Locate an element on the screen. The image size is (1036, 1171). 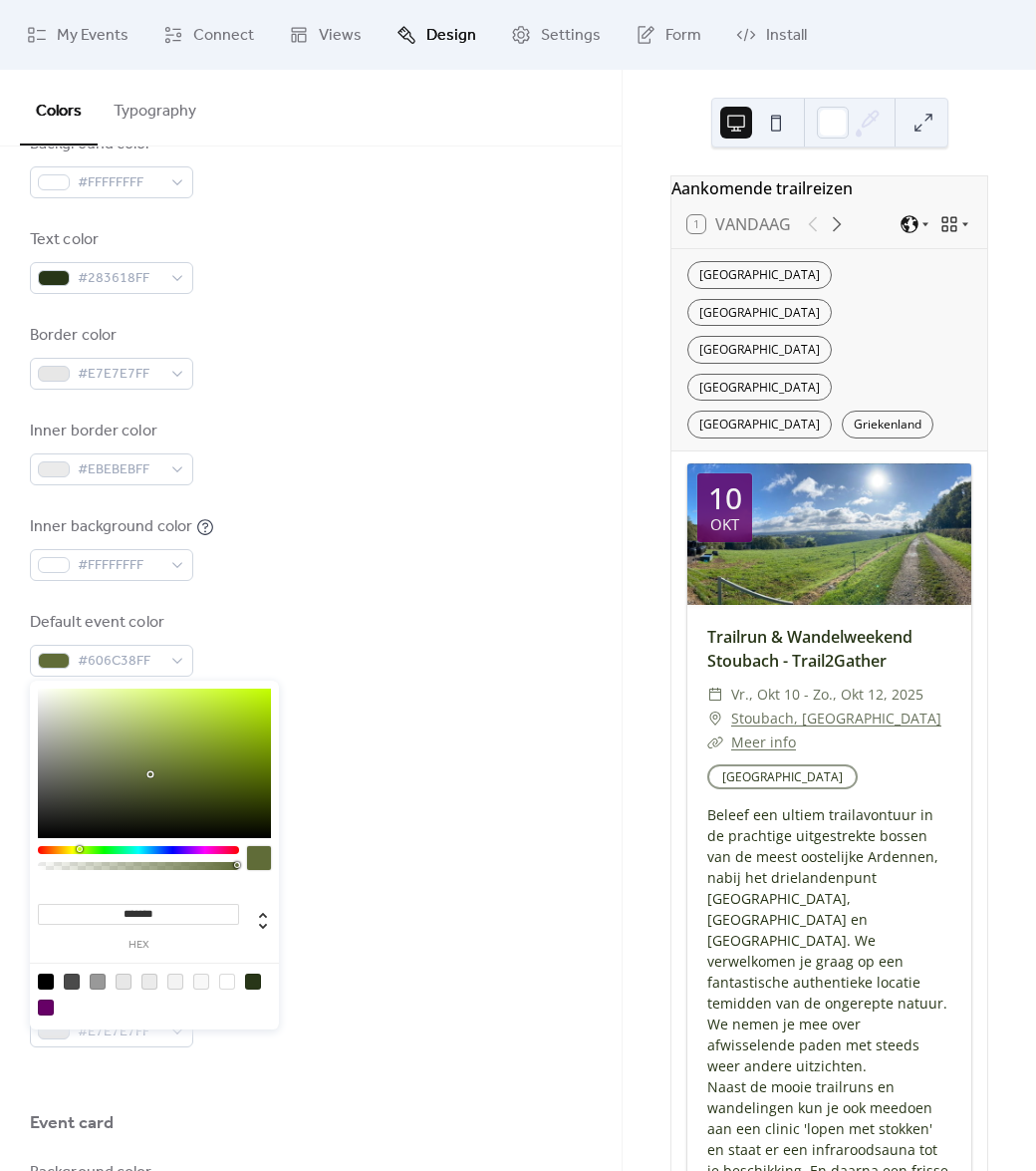
div: rgb(153, 153, 153) is located at coordinates (98, 981).